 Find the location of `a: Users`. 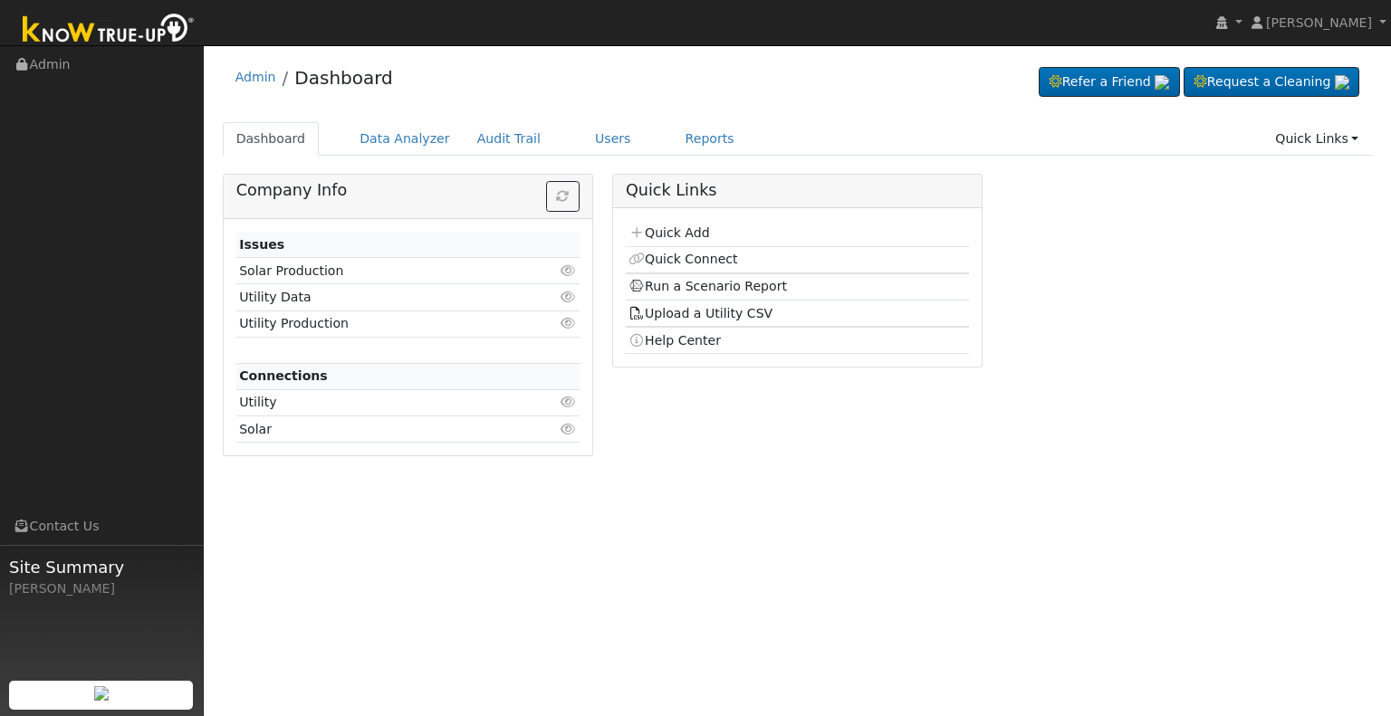

a: Users is located at coordinates (613, 139).